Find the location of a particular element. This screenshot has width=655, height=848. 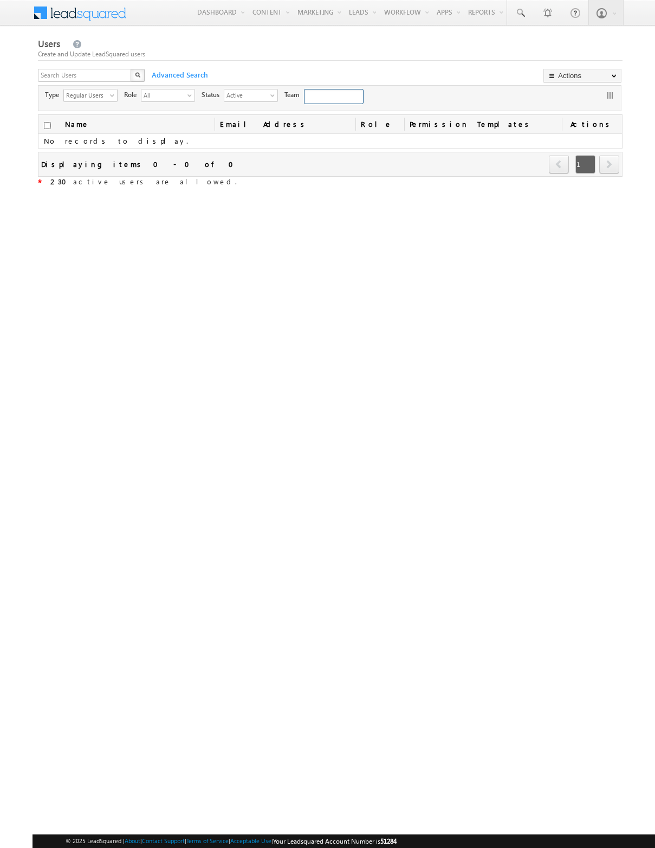

a: next is located at coordinates (609, 165).